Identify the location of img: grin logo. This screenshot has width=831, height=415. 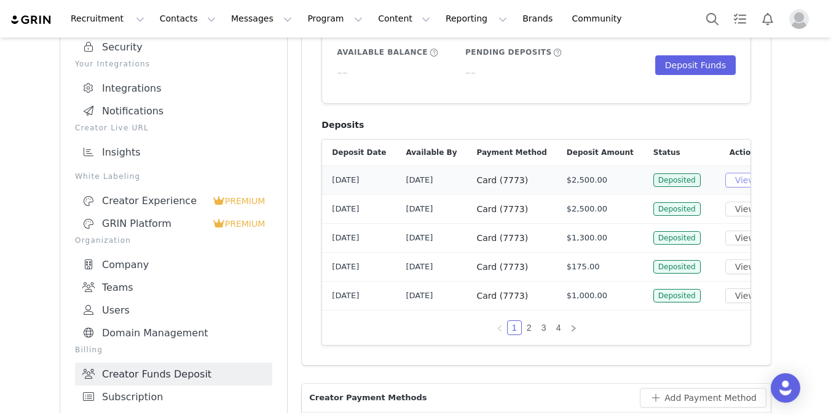
(31, 20).